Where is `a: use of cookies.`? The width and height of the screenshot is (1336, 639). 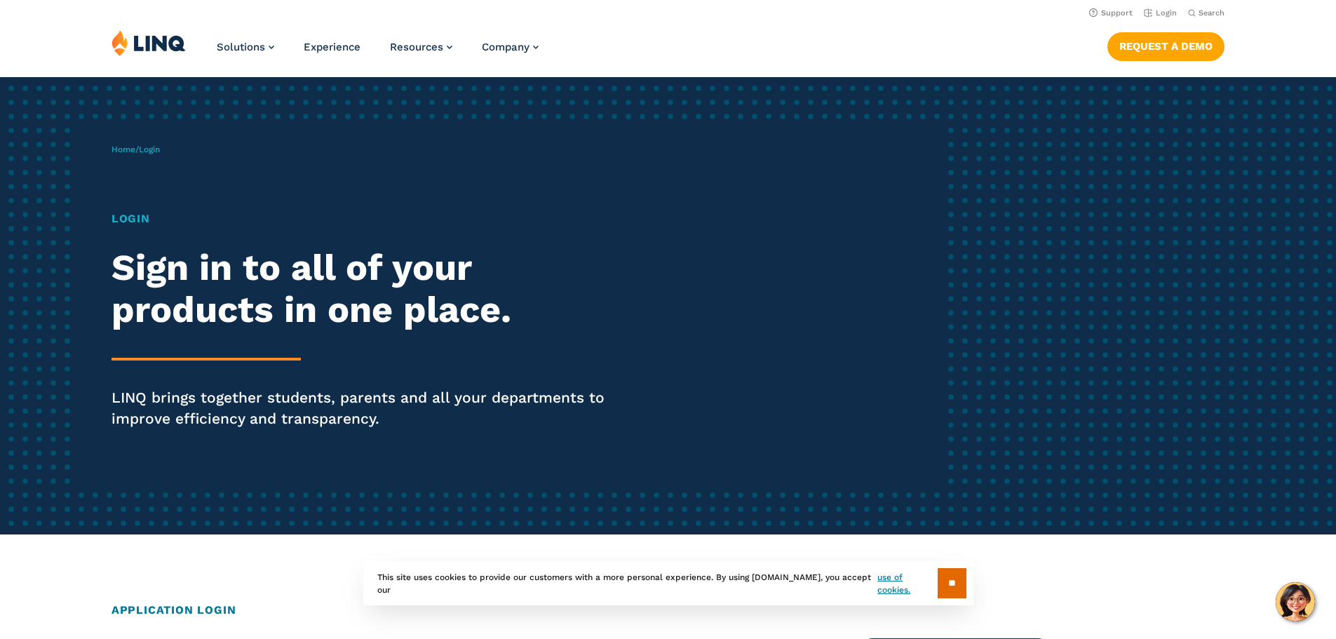
a: use of cookies. is located at coordinates (907, 584).